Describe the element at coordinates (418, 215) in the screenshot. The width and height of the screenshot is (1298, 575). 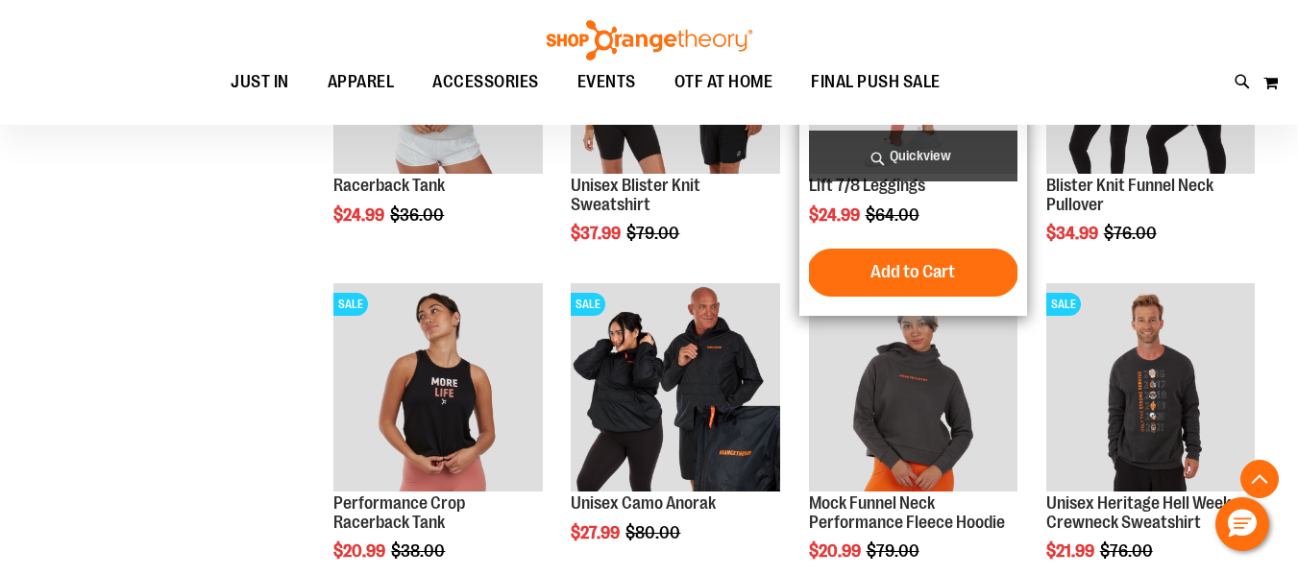
I see `span: $36.00` at that location.